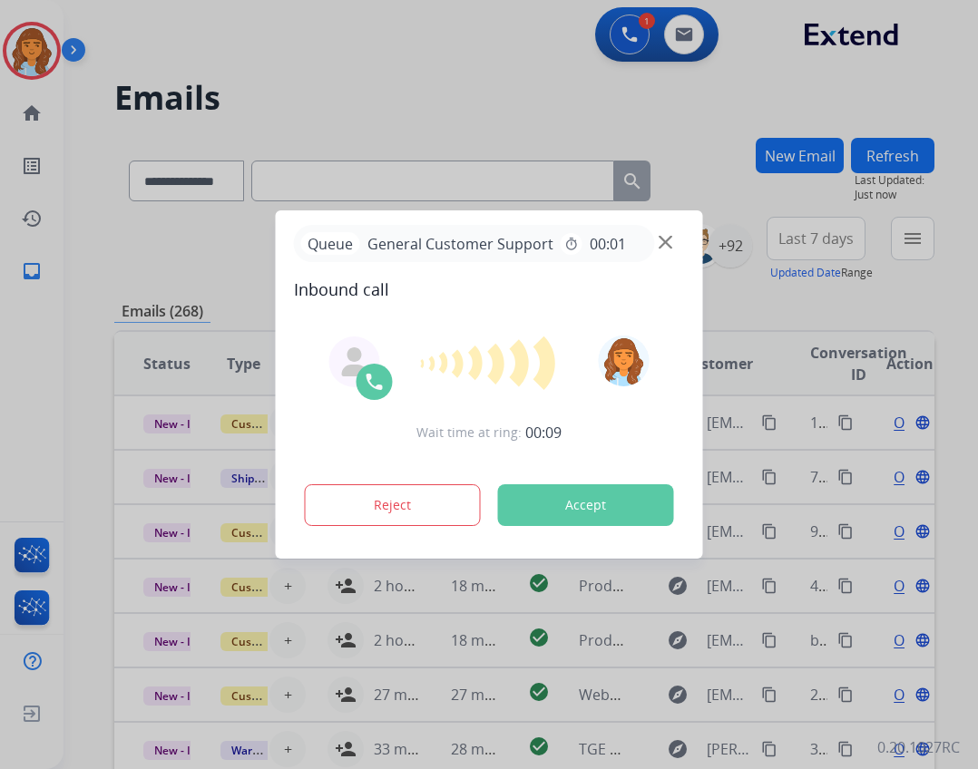  What do you see at coordinates (330, 243) in the screenshot?
I see `p: Queue` at bounding box center [330, 243].